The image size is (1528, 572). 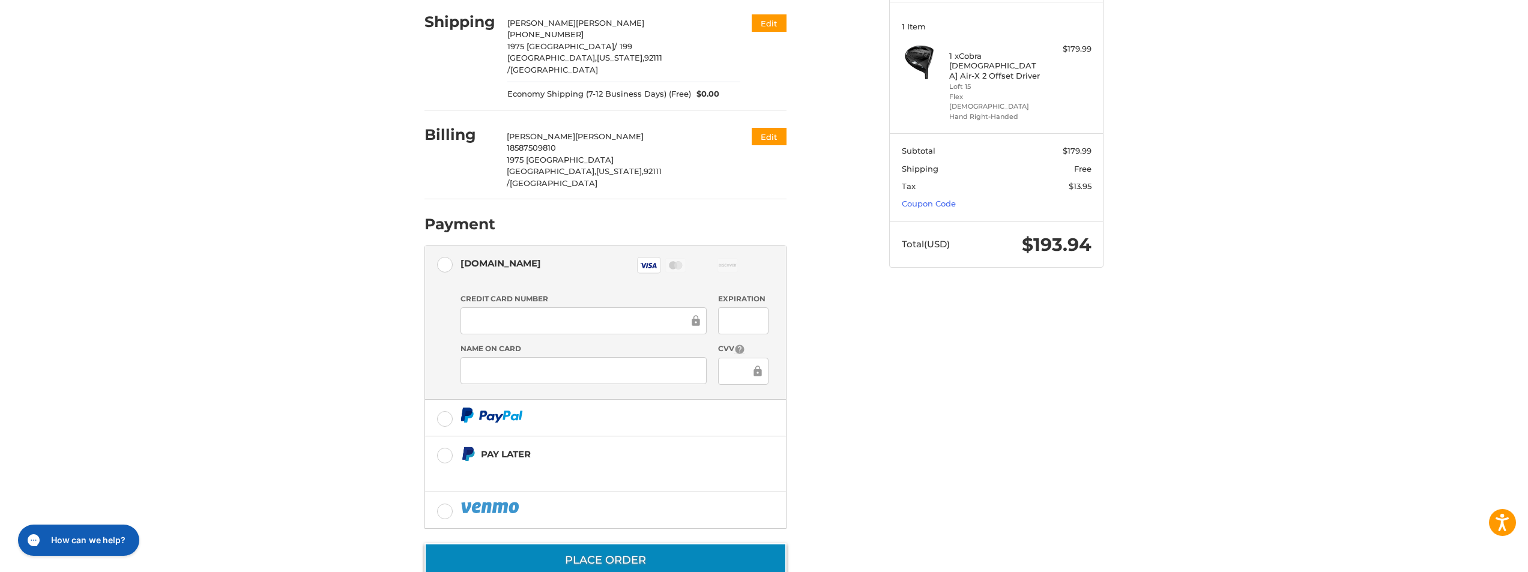 I want to click on span: $13.95, so click(x=1080, y=186).